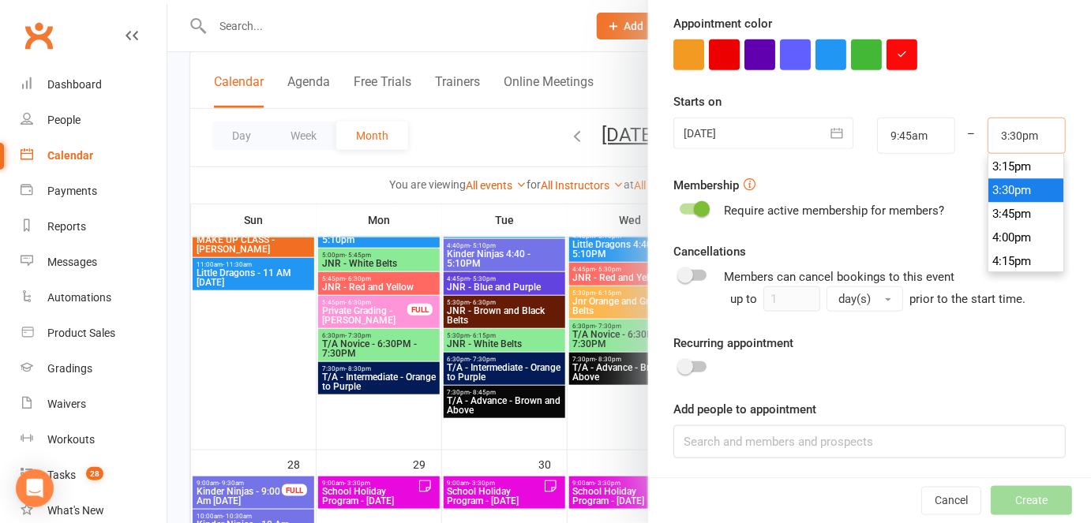 This screenshot has width=1091, height=523. What do you see at coordinates (79, 298) in the screenshot?
I see `div: Automations` at bounding box center [79, 298].